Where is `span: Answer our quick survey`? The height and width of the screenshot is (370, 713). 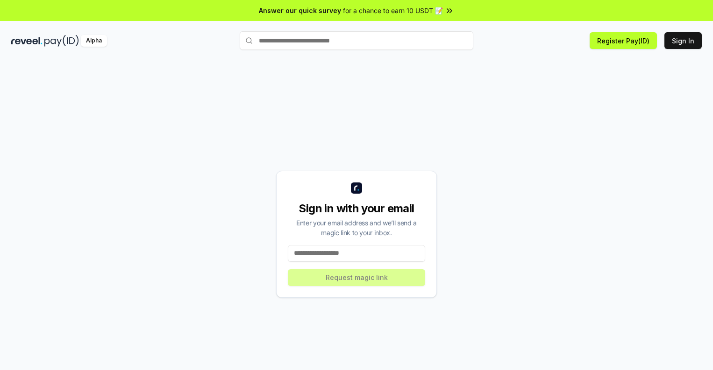 span: Answer our quick survey is located at coordinates (300, 10).